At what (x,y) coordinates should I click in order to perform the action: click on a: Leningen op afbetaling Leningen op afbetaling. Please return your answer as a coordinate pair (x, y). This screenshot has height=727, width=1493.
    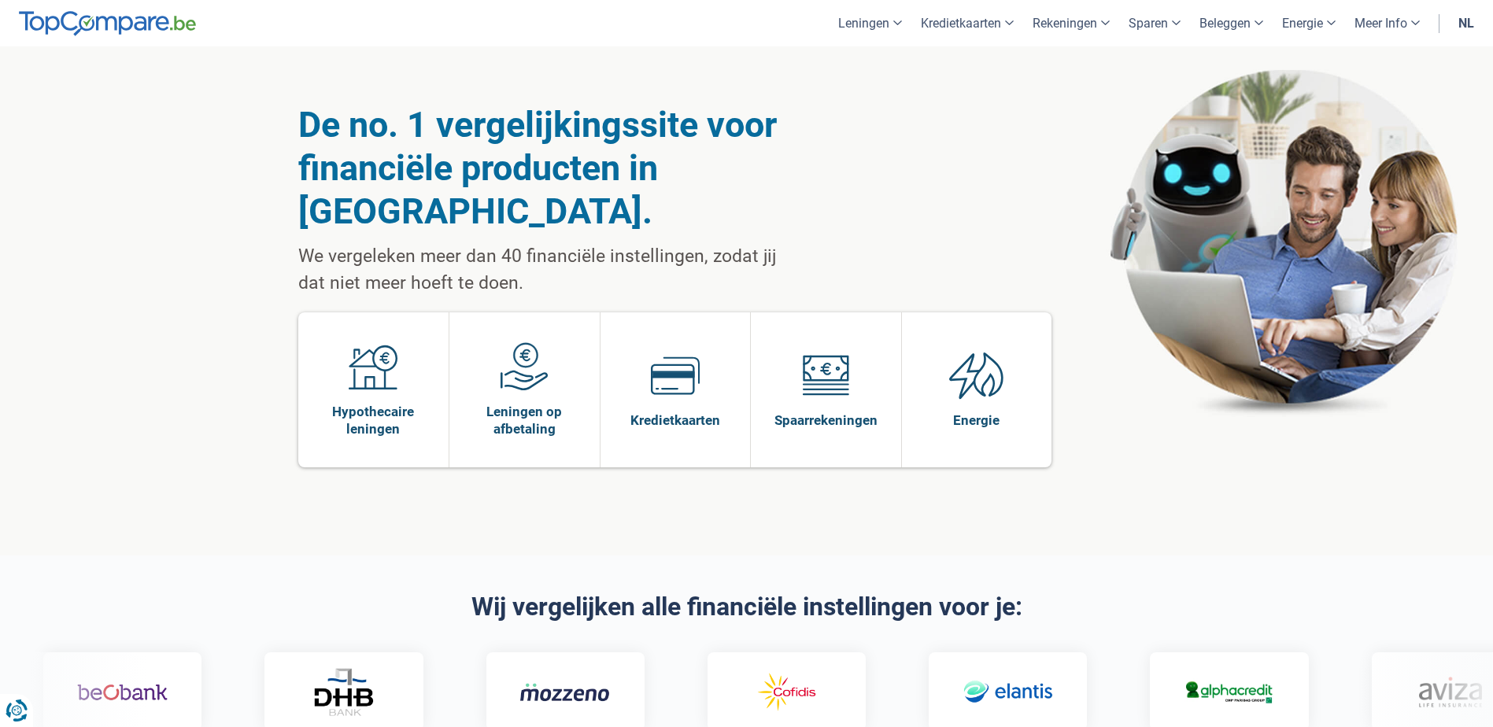
    Looking at the image, I should click on (524, 390).